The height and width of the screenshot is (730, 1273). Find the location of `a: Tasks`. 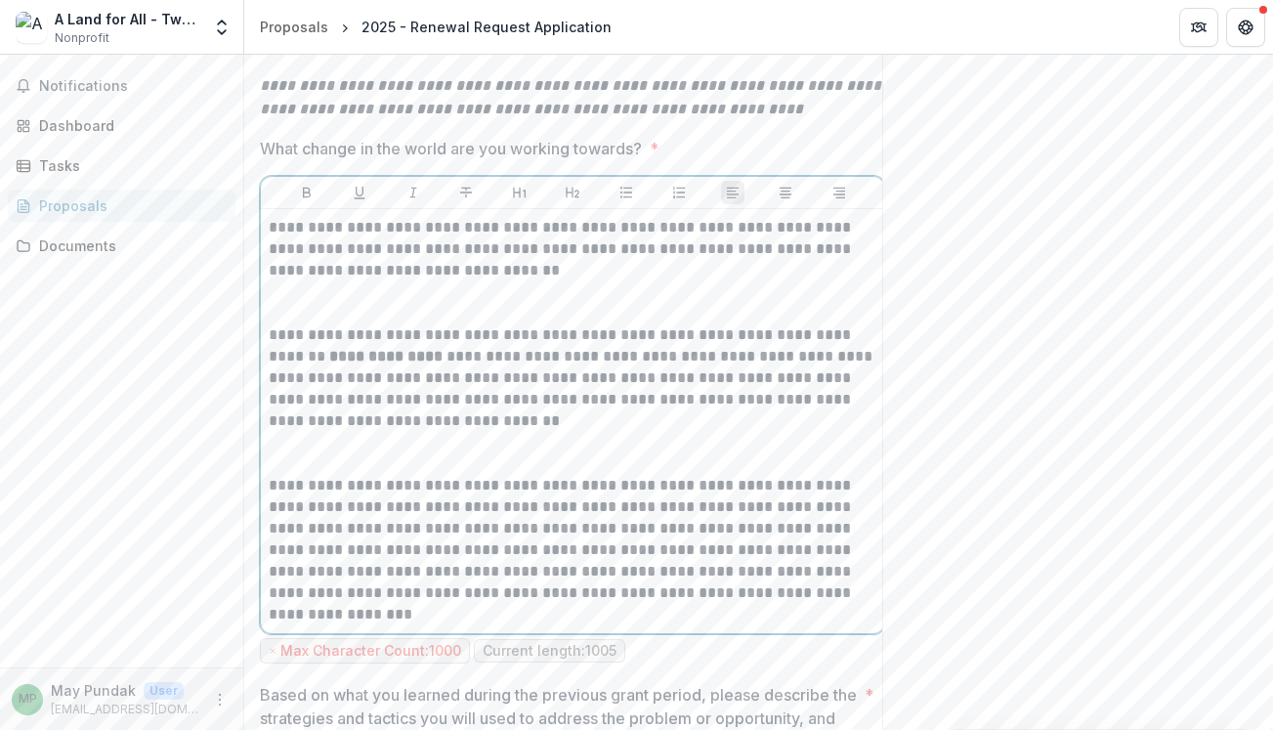

a: Tasks is located at coordinates (121, 165).